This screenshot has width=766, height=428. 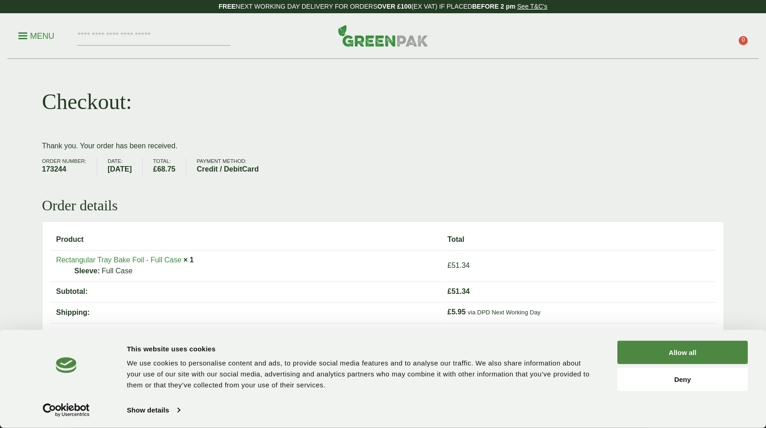 I want to click on a: See T&C's, so click(x=532, y=6).